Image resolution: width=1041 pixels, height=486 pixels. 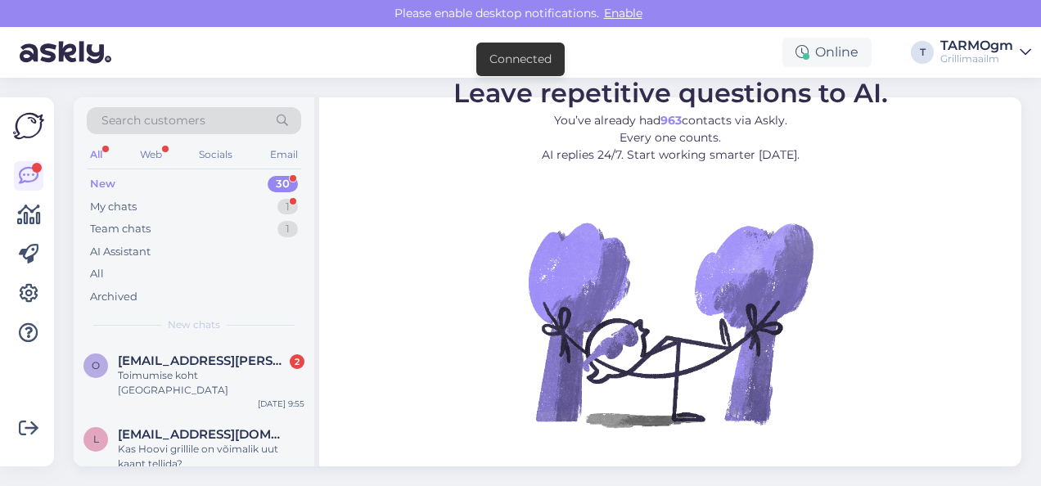 What do you see at coordinates (120, 252) in the screenshot?
I see `div: AI Assistant` at bounding box center [120, 252].